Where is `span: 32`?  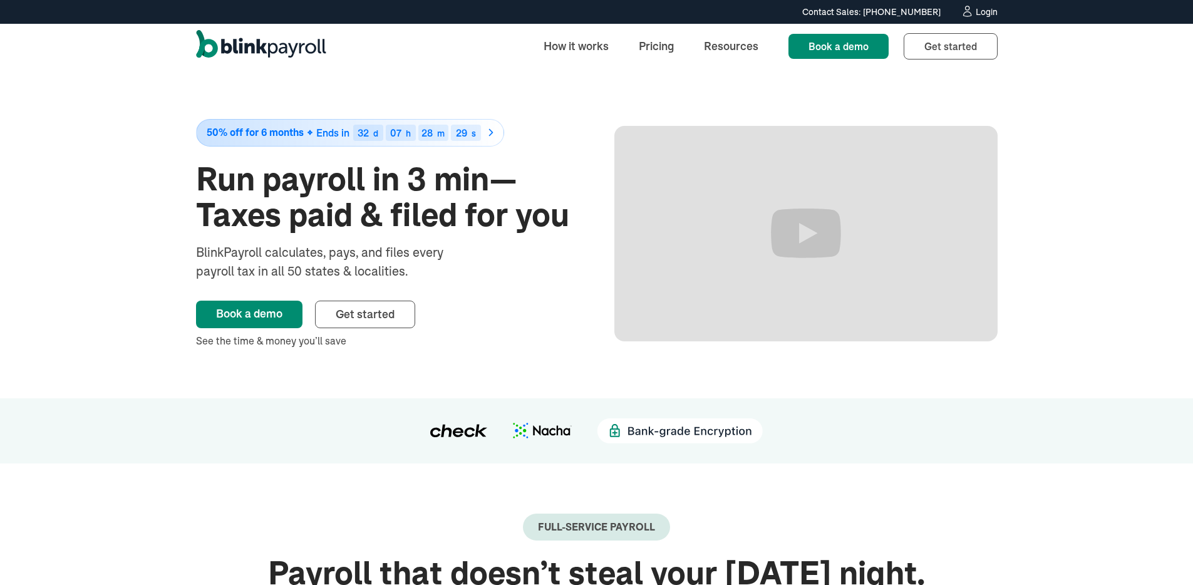 span: 32 is located at coordinates (363, 133).